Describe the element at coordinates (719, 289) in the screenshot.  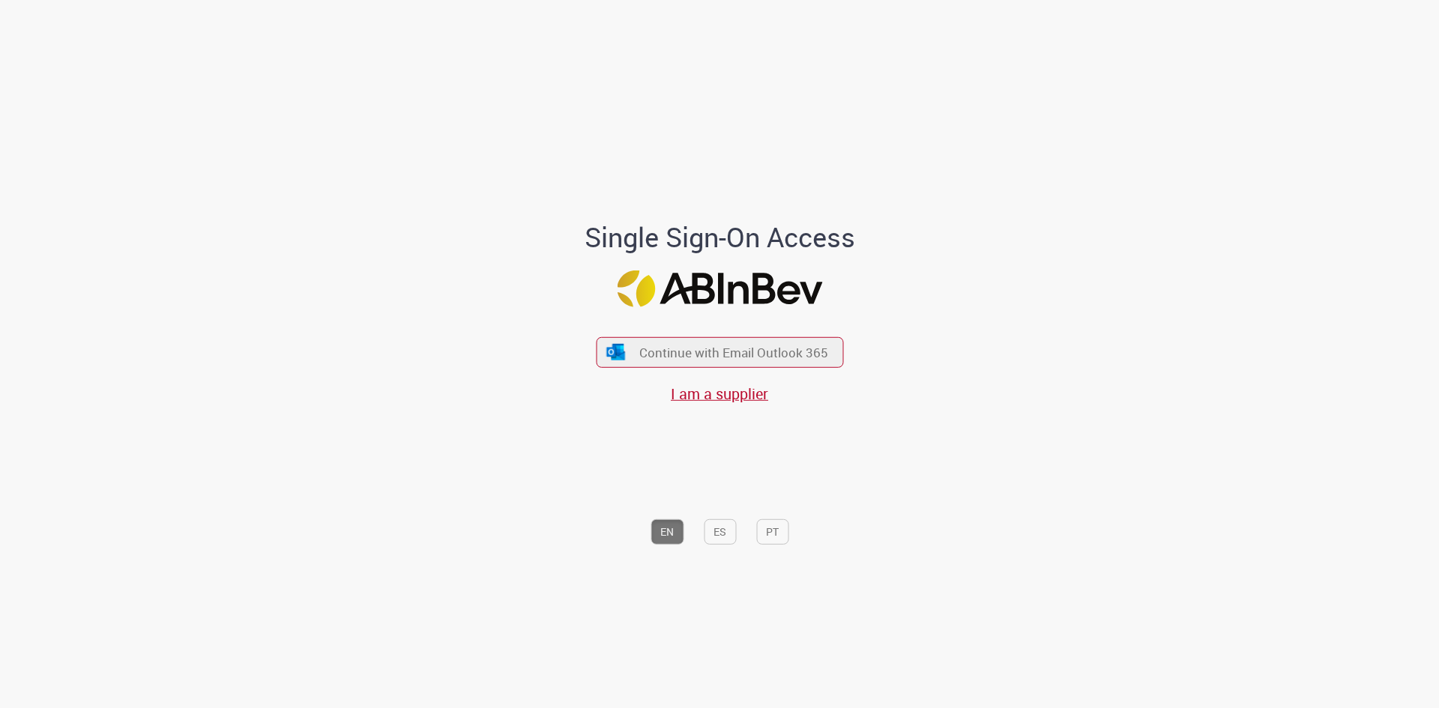
I see `img: Logo ABInBev` at that location.